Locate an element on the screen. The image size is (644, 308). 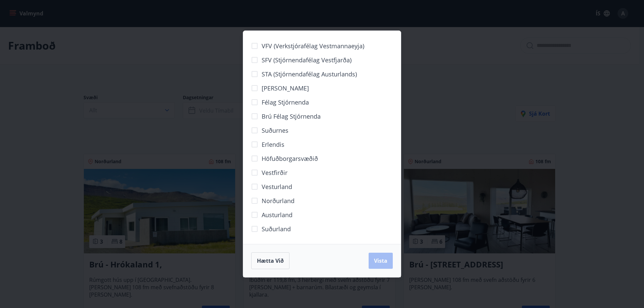
span: STA (Stjórnendafélag Austurlands) is located at coordinates (309, 74).